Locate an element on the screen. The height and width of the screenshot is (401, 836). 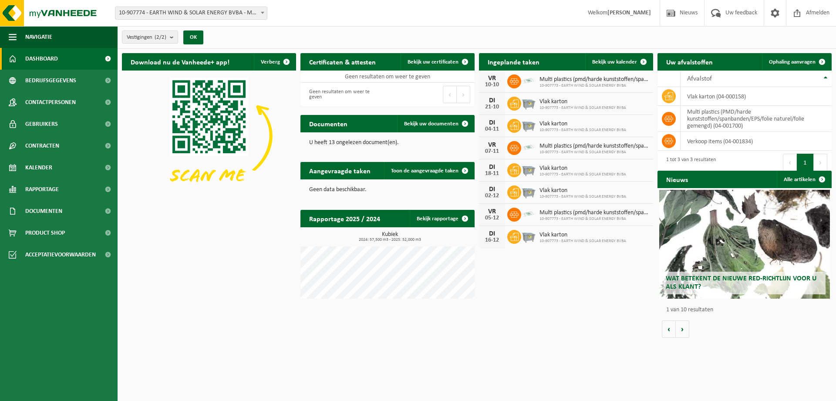
button: Vorige is located at coordinates (669, 329).